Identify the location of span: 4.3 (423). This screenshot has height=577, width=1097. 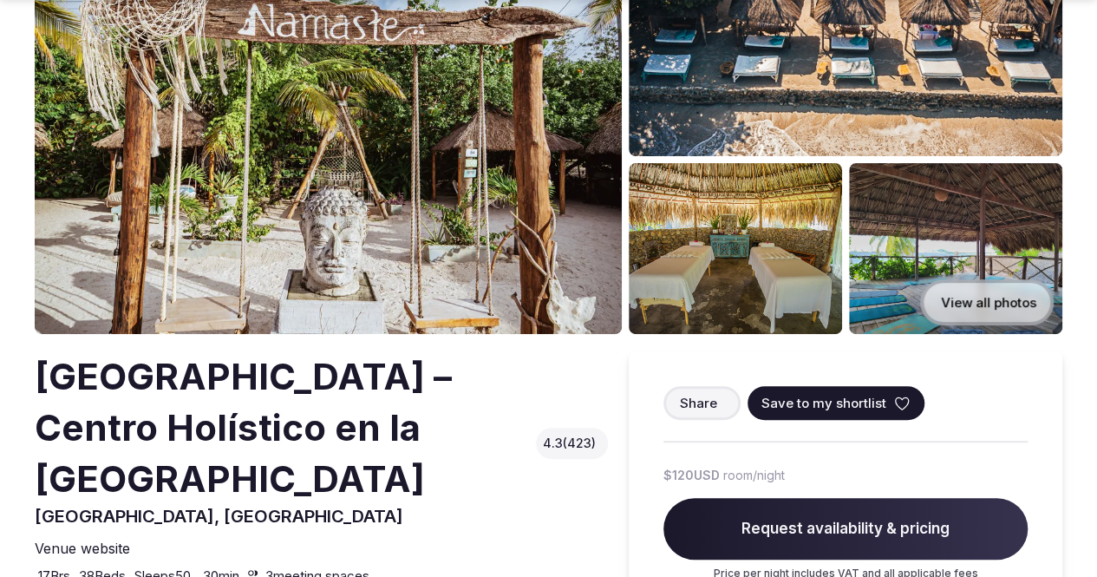
(569, 443).